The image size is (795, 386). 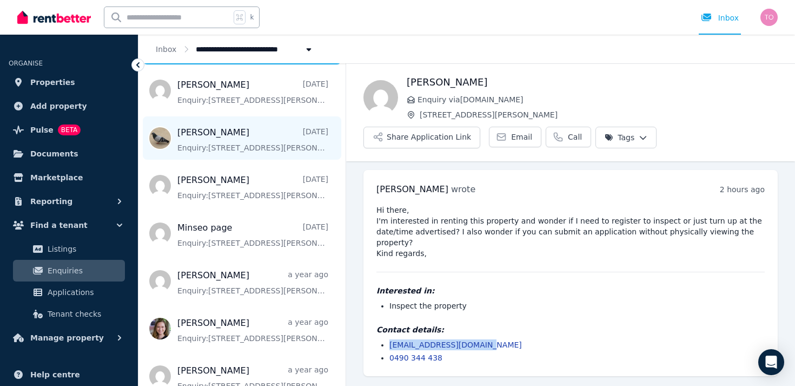 What do you see at coordinates (771, 362) in the screenshot?
I see `div: Open Intercom Messenger` at bounding box center [771, 362].